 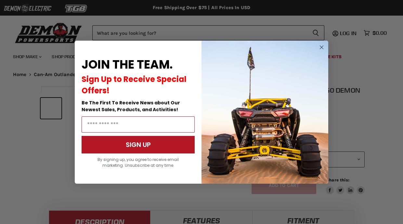 I want to click on button: SIGN UP, so click(x=138, y=145).